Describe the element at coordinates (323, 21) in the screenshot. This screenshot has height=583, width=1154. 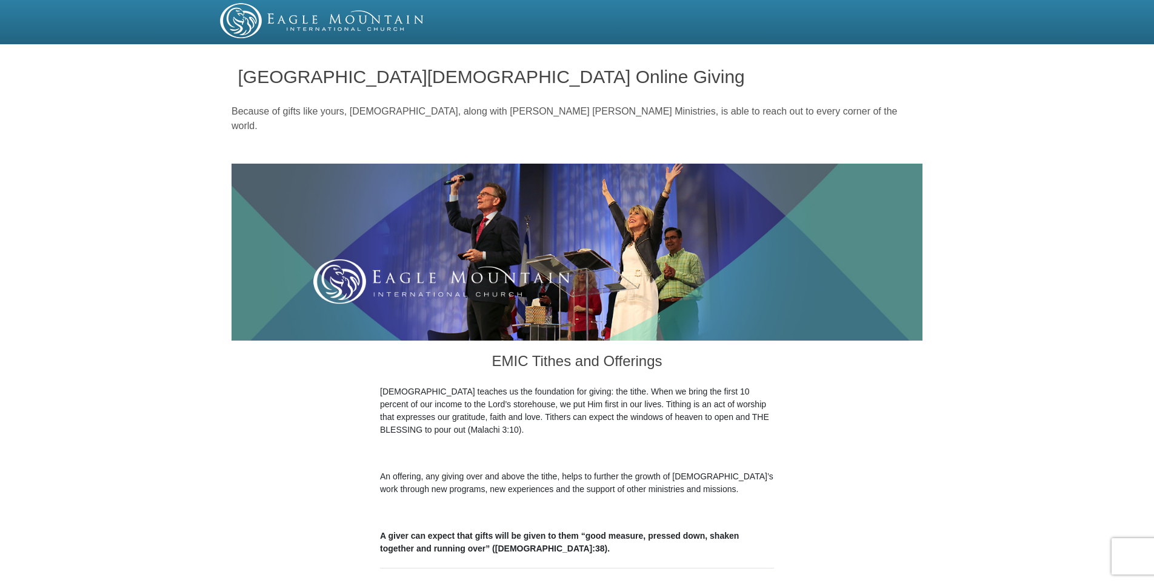
I see `img: EMIC` at that location.